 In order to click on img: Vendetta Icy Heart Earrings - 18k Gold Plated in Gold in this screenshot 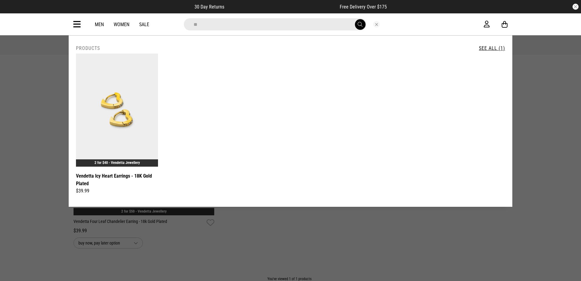, I will do `click(117, 110)`.